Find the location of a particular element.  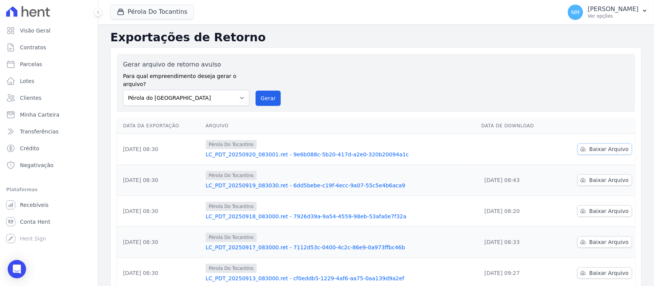

button: Gerar is located at coordinates (268, 98).